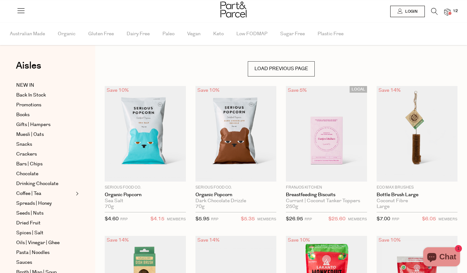 This screenshot has width=467, height=273. What do you see at coordinates (29, 105) in the screenshot?
I see `span: Promotions` at bounding box center [29, 105].